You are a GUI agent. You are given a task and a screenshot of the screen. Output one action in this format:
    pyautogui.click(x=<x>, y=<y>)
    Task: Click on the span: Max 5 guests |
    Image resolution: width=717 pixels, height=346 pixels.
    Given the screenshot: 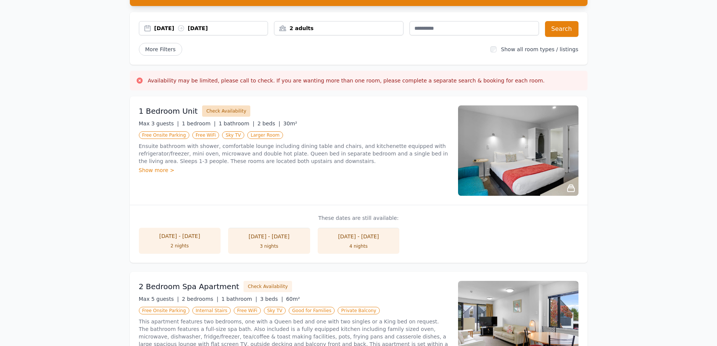 What is the action you would take?
    pyautogui.click(x=159, y=299)
    